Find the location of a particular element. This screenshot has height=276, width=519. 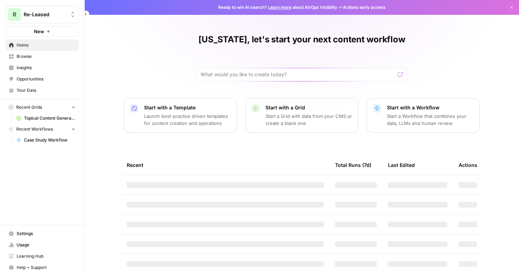

span: Usage is located at coordinates (46, 245).